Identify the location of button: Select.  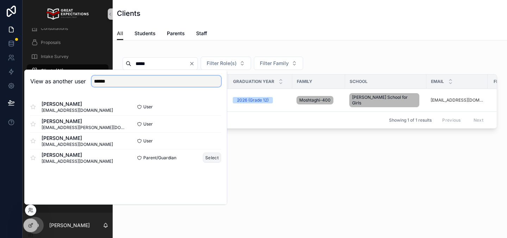
(212, 158).